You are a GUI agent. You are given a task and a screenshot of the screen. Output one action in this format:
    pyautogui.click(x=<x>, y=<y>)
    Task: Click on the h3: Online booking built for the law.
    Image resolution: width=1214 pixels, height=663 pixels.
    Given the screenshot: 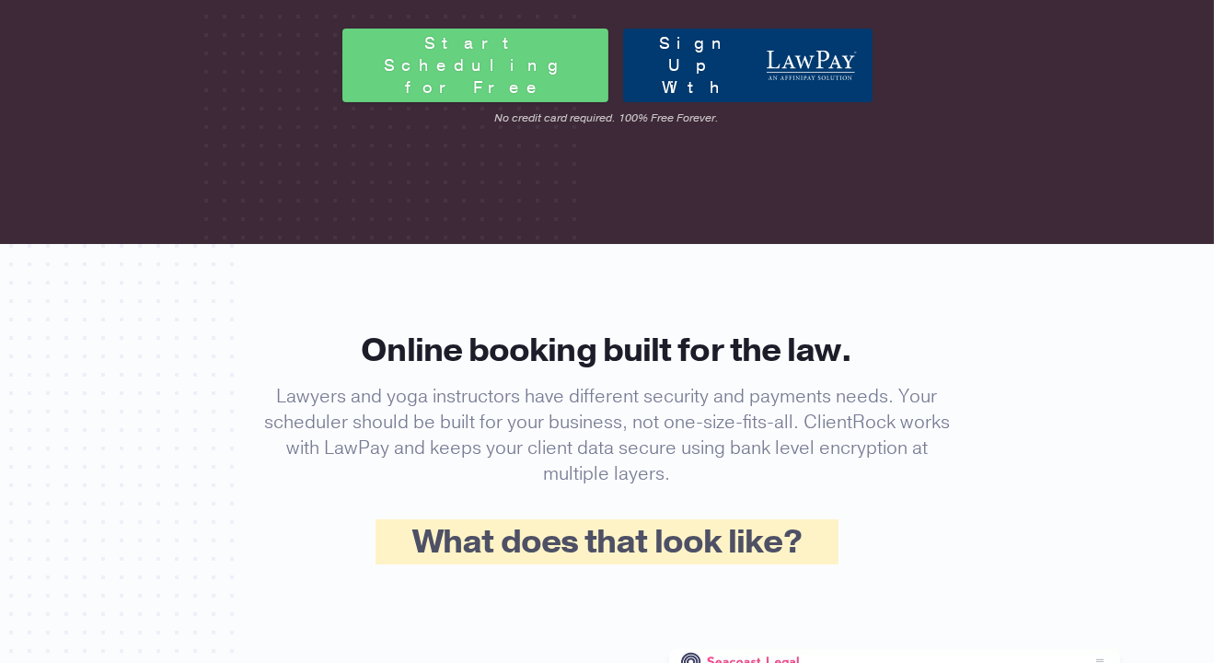 What is the action you would take?
    pyautogui.click(x=608, y=351)
    